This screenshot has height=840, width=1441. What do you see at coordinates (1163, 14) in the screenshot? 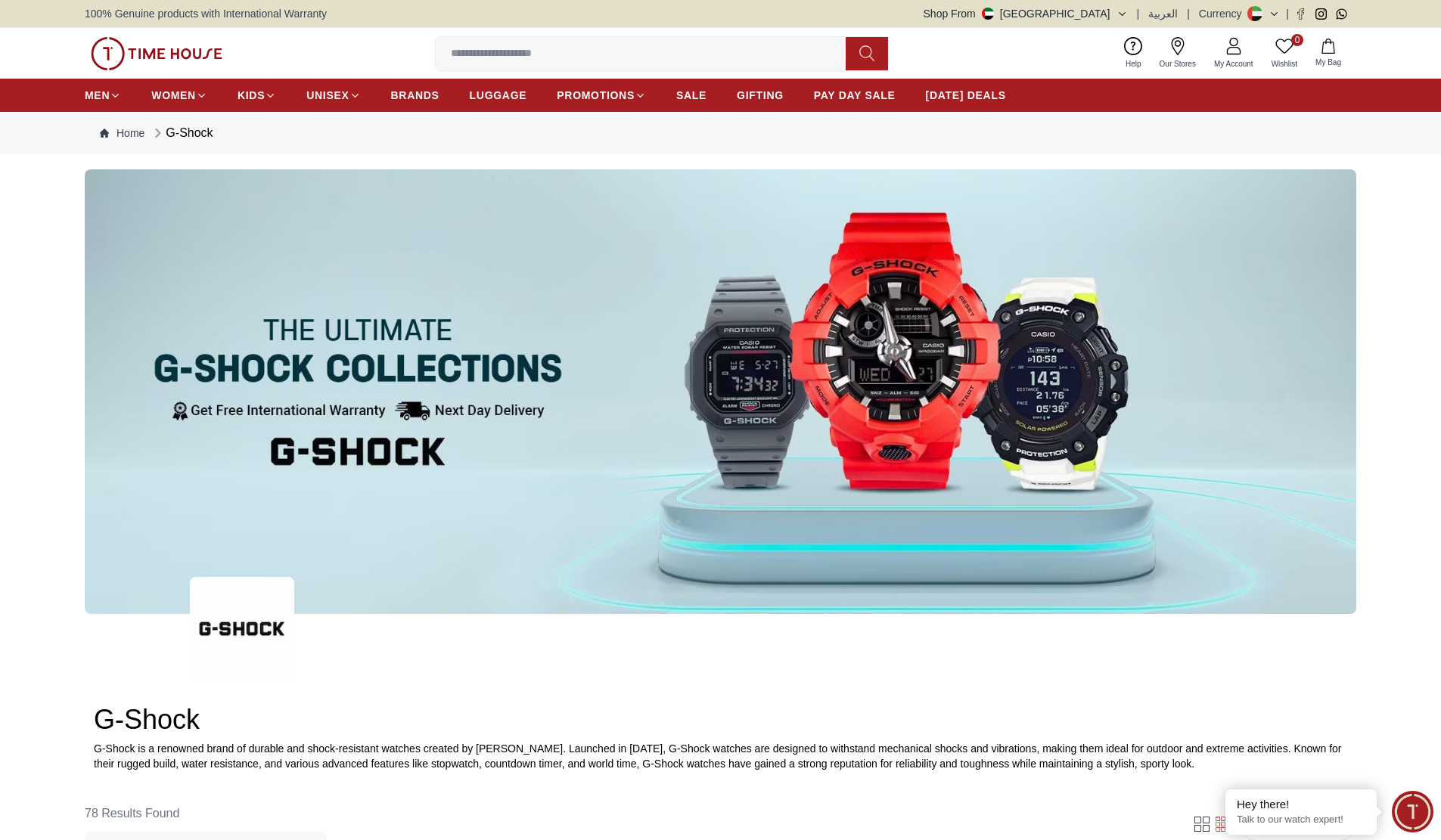
I see `span: العربية` at bounding box center [1163, 14].